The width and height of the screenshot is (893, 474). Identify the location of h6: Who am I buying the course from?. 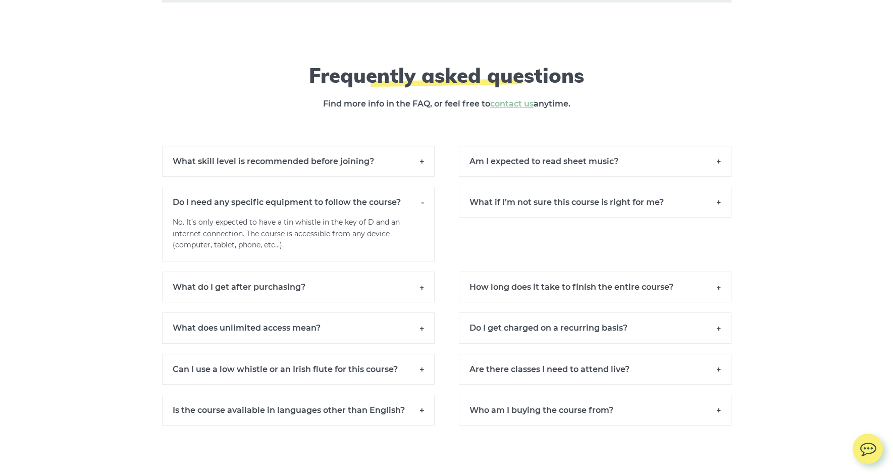
(595, 410).